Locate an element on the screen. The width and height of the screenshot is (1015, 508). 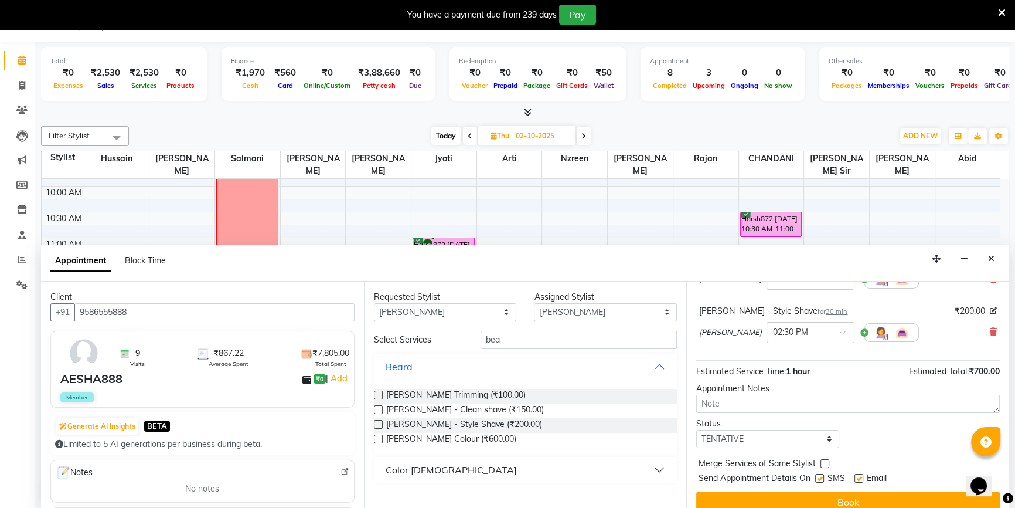
a: Add is located at coordinates (338, 378).